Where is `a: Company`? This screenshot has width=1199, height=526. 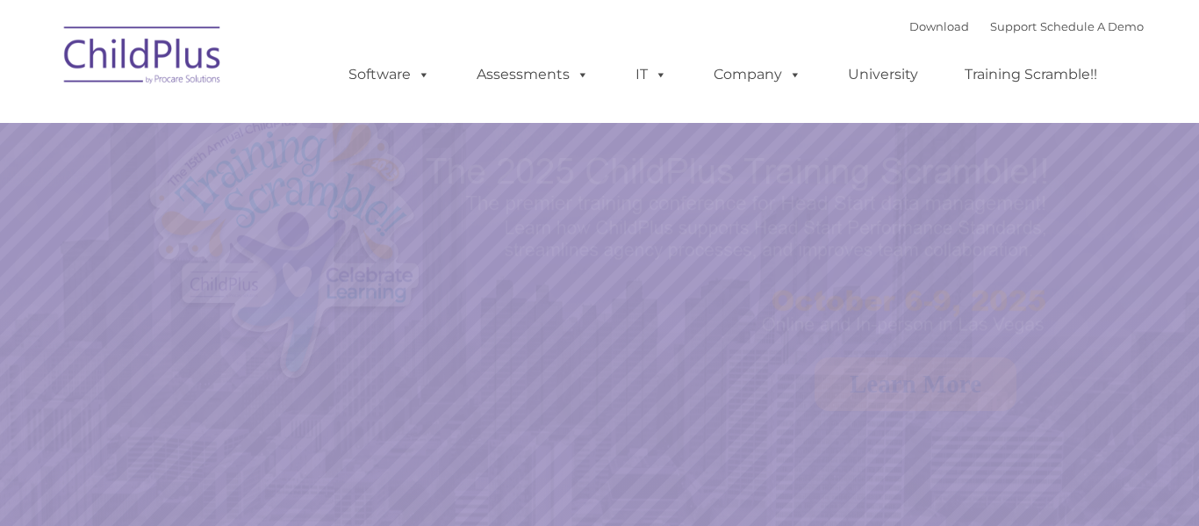 a: Company is located at coordinates (758, 75).